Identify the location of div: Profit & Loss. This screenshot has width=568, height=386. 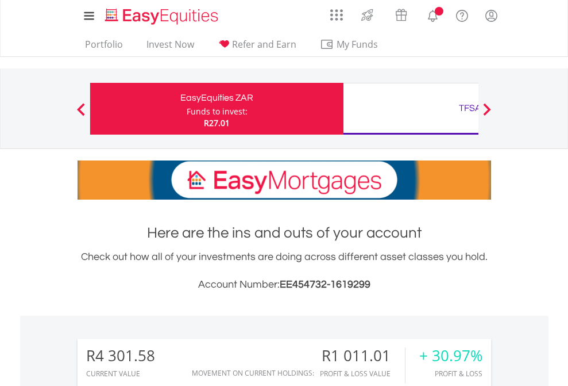
(451, 373).